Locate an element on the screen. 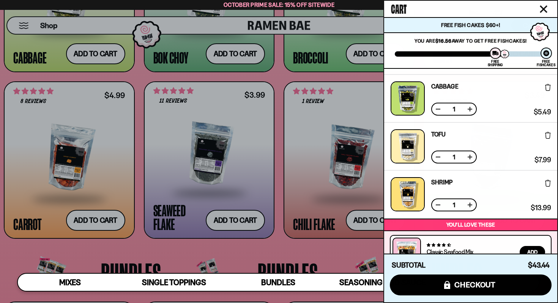 The width and height of the screenshot is (558, 303). span: Free Fish Cakes $60+! is located at coordinates (470, 25).